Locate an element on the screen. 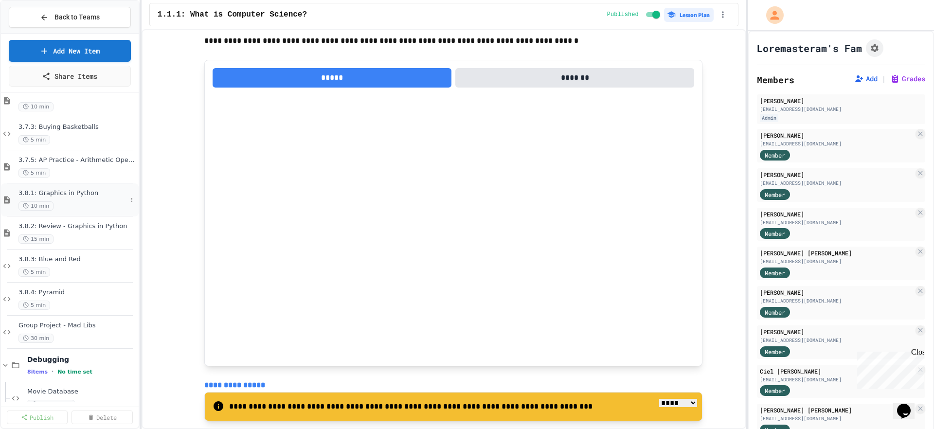  span: 1.1.1: What is Computer Science? is located at coordinates (232, 15).